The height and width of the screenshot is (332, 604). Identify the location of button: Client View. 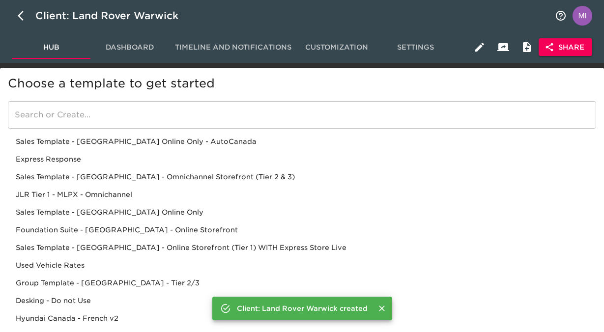
(503, 47).